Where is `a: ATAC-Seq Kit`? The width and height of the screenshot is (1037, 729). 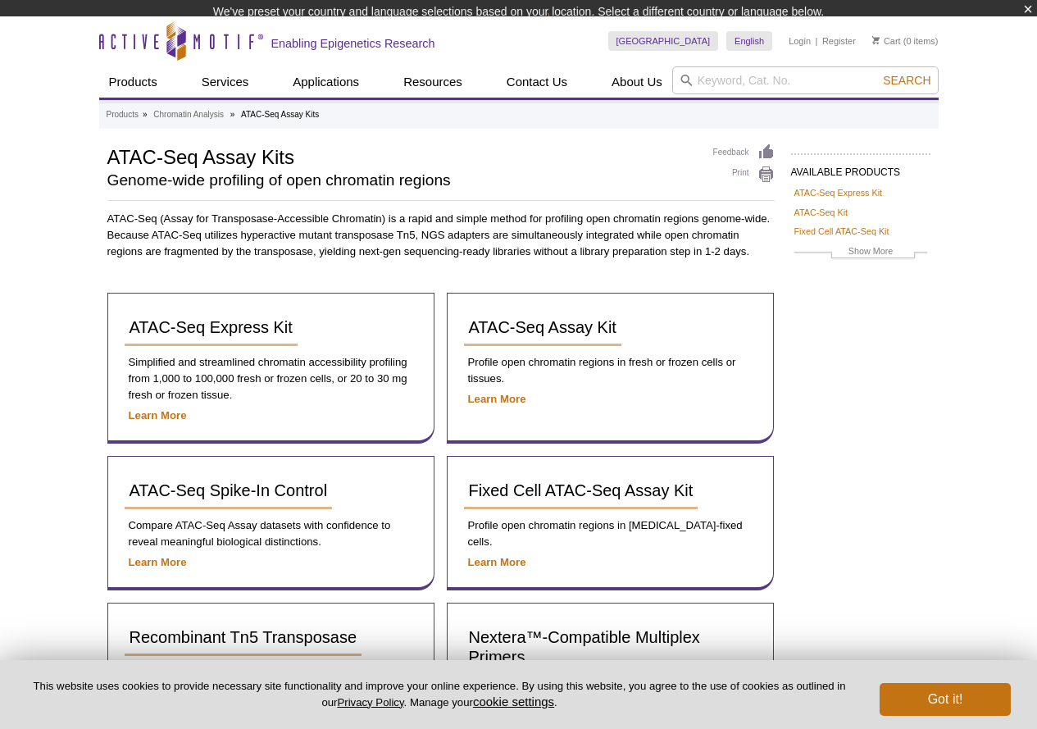 a: ATAC-Seq Kit is located at coordinates (822, 212).